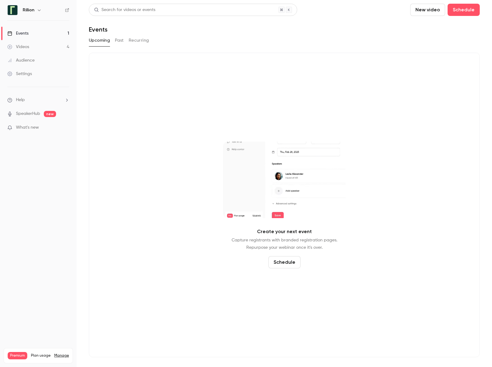  Describe the element at coordinates (284, 231) in the screenshot. I see `p: Create your next event` at that location.